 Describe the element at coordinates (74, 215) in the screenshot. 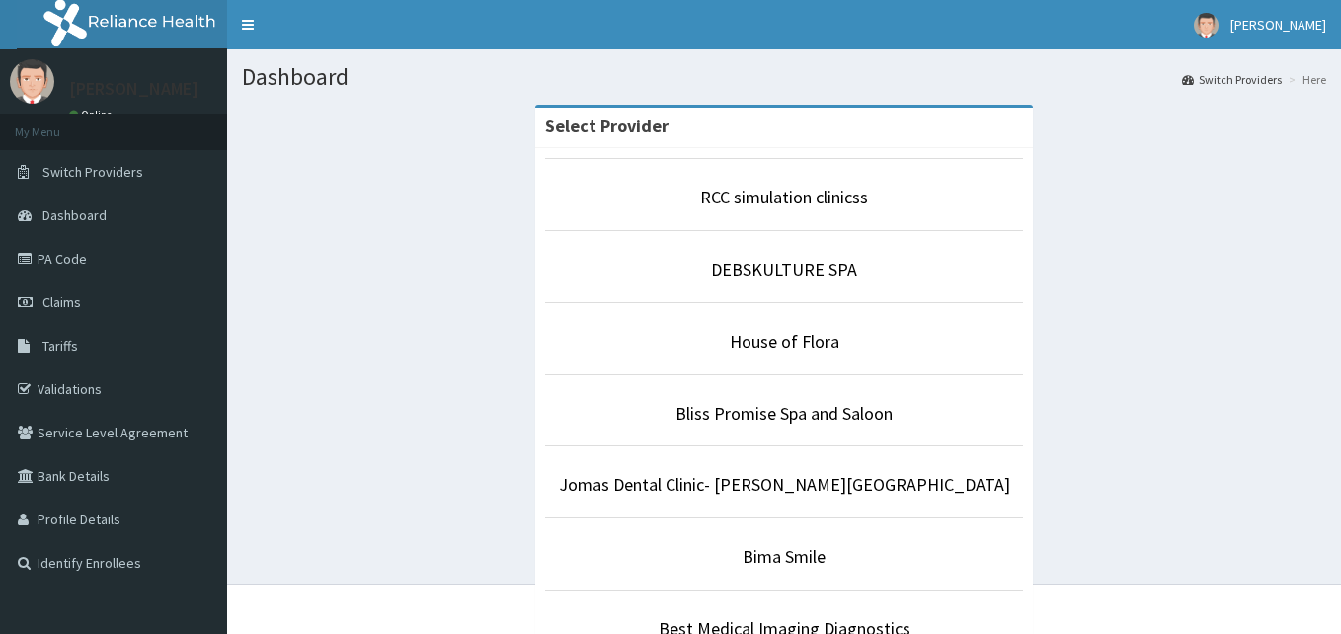

I see `span: Dashboard` at that location.